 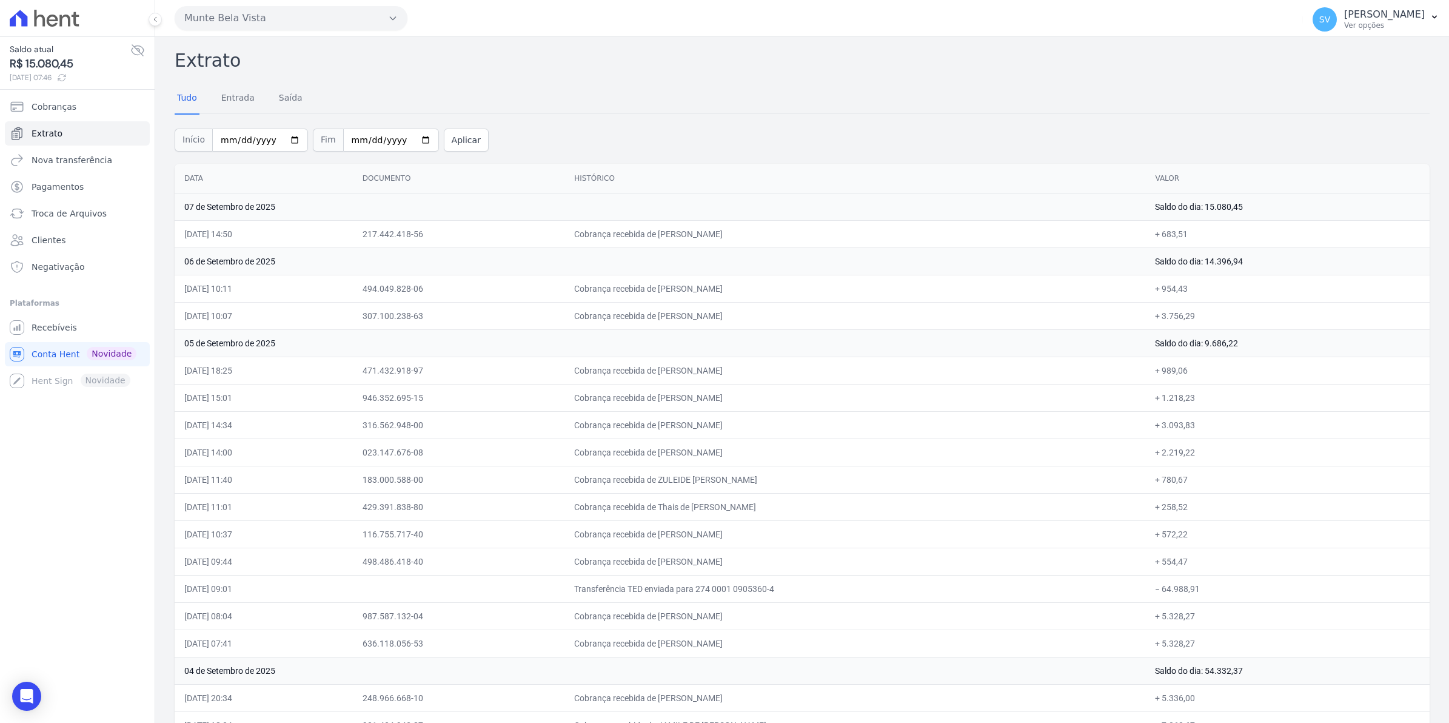 What do you see at coordinates (1287, 178) in the screenshot?
I see `th: Valor` at bounding box center [1287, 178].